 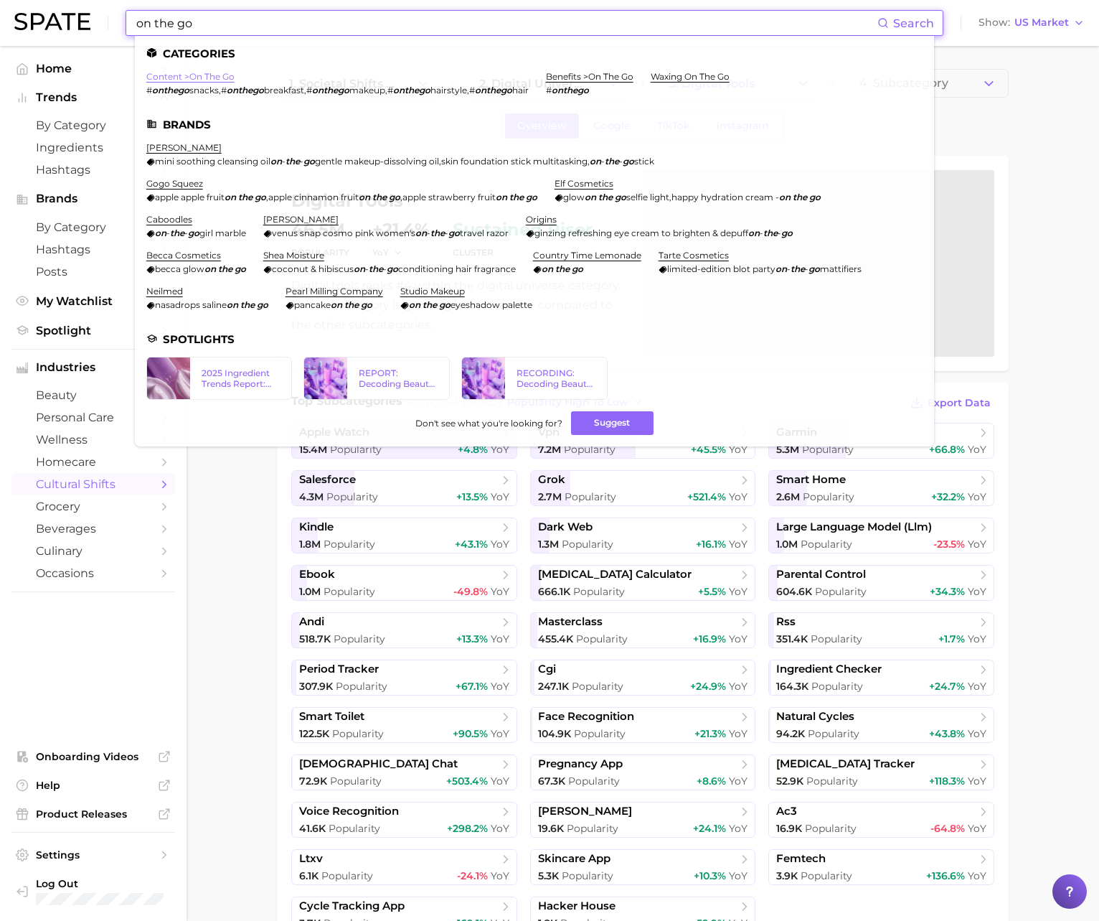 I want to click on span: +67.1%, so click(x=471, y=686).